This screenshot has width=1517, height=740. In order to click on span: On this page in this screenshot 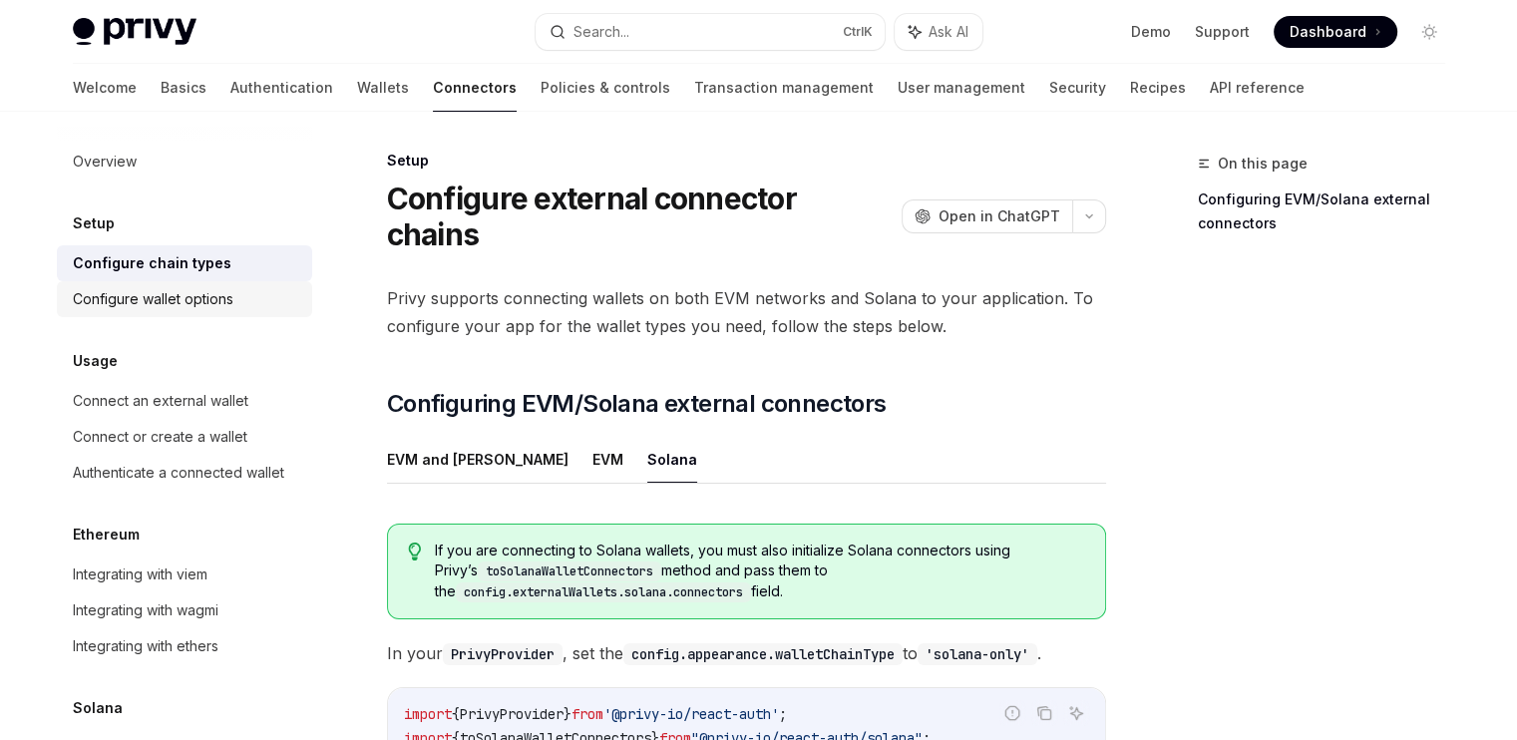, I will do `click(1263, 164)`.